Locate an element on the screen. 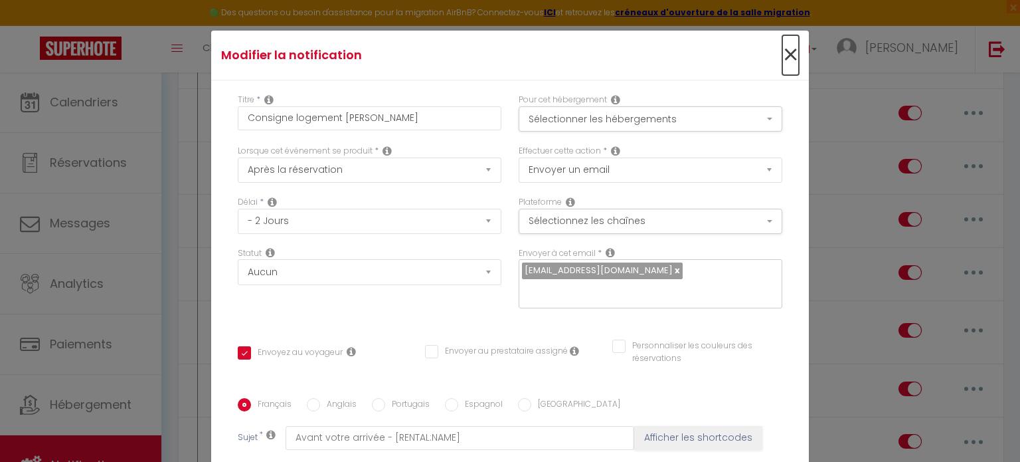 Image resolution: width=1020 pixels, height=462 pixels. button: Ouvrir le widget de chat LiveChat is located at coordinates (31, 25).